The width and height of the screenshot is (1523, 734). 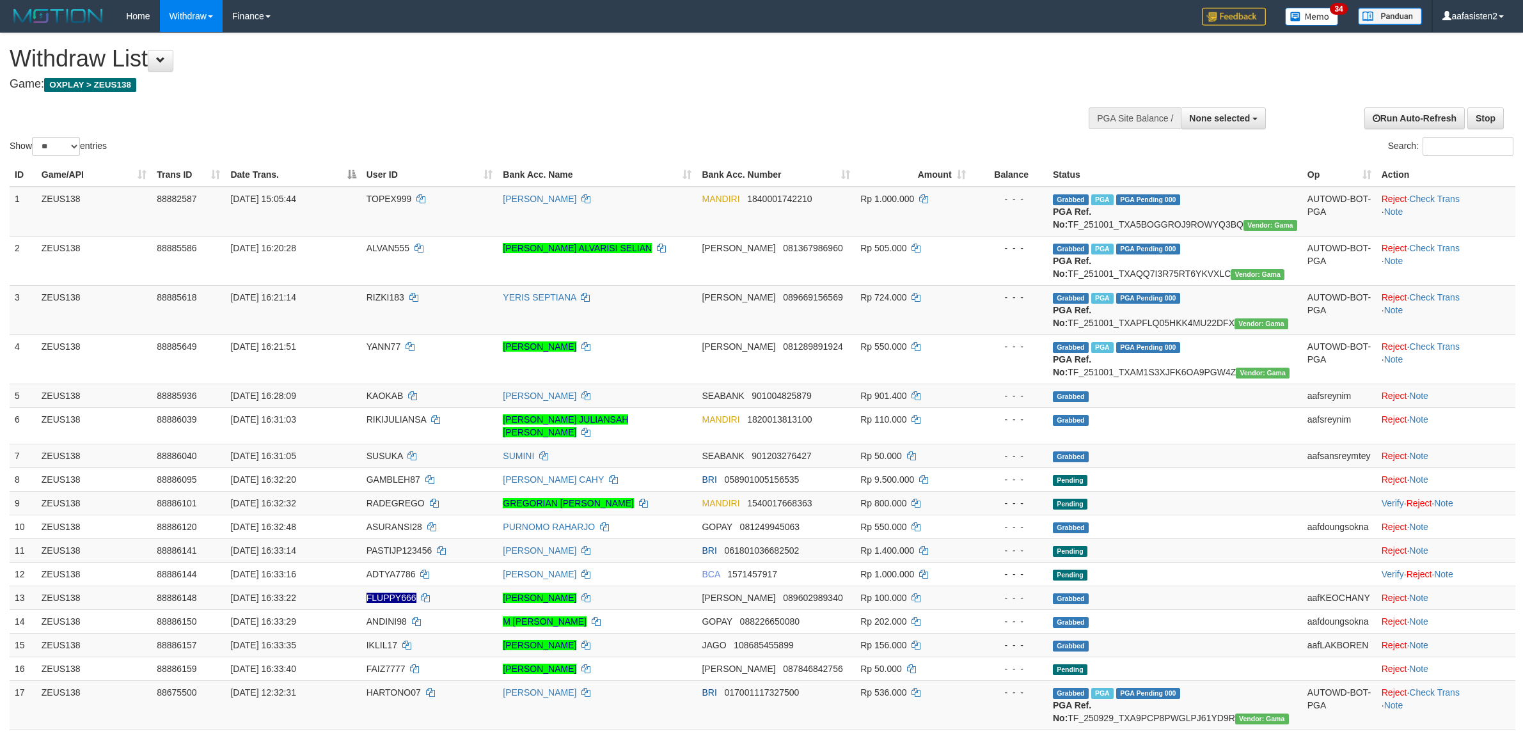 I want to click on h4: Game:, so click(x=506, y=84).